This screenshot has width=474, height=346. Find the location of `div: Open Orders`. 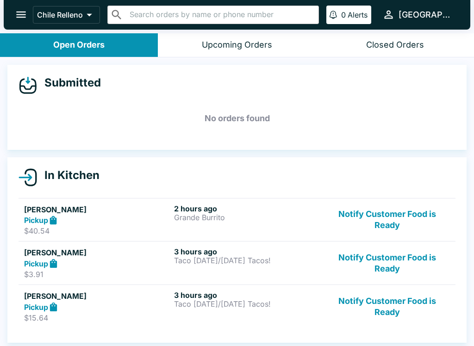

div: Open Orders is located at coordinates (79, 45).